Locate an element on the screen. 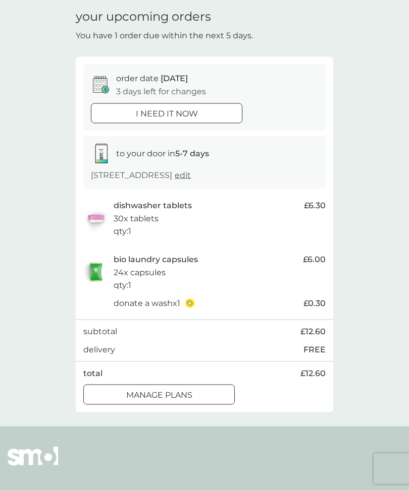  p: bio laundry capsules is located at coordinates (155, 260).